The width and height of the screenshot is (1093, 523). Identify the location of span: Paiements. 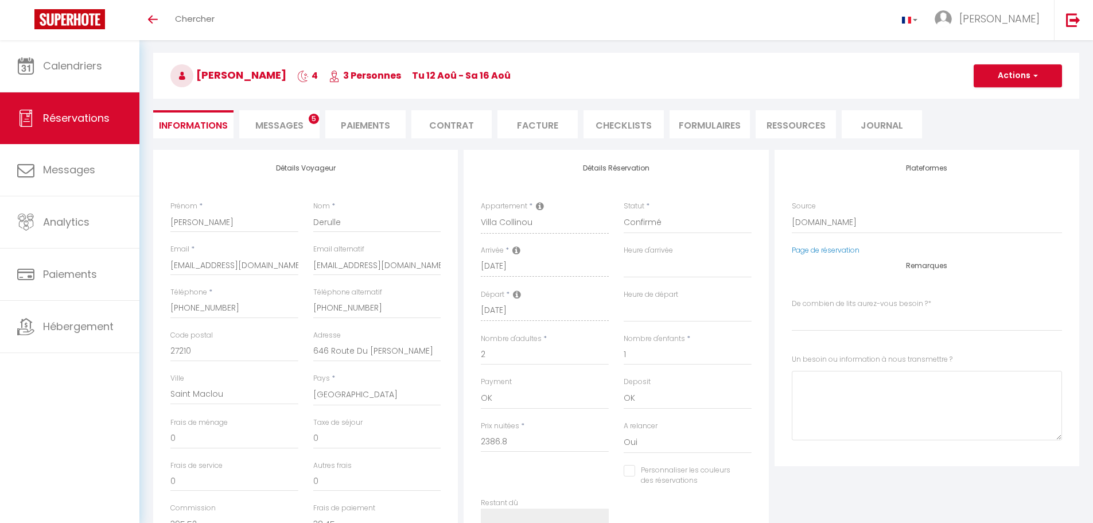
(70, 274).